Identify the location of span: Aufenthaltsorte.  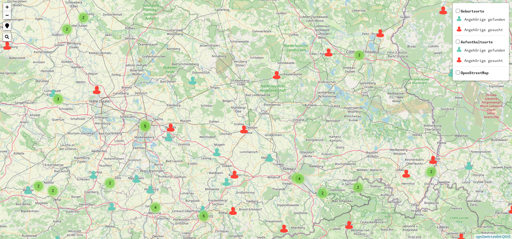
(480, 53).